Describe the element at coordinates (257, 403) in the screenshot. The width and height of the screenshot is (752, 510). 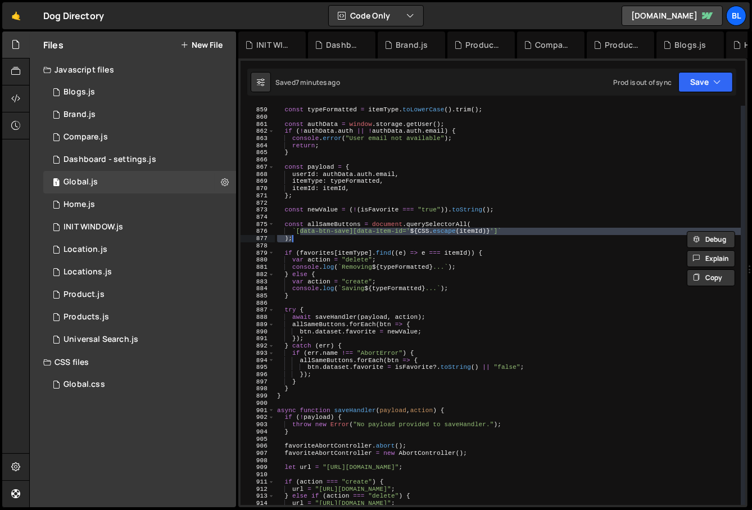
I see `div: 900` at that location.